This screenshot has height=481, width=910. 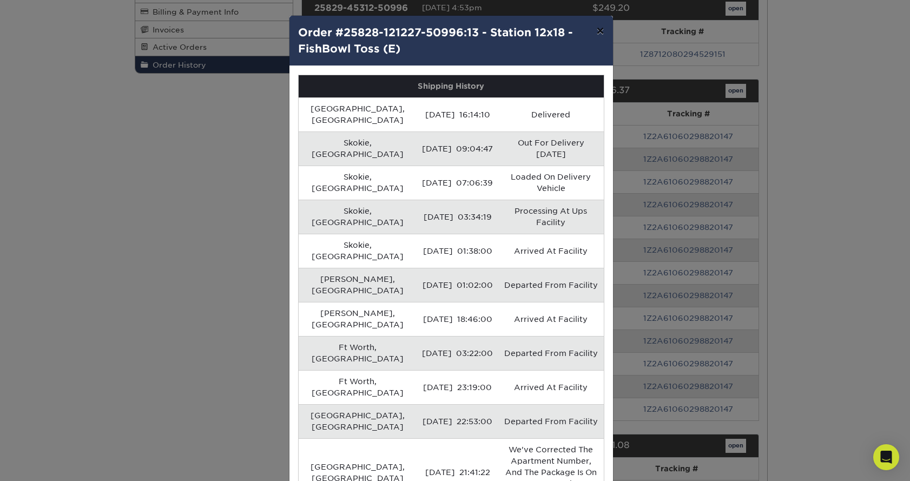 What do you see at coordinates (551, 114) in the screenshot?
I see `td: Delivered` at bounding box center [551, 114].